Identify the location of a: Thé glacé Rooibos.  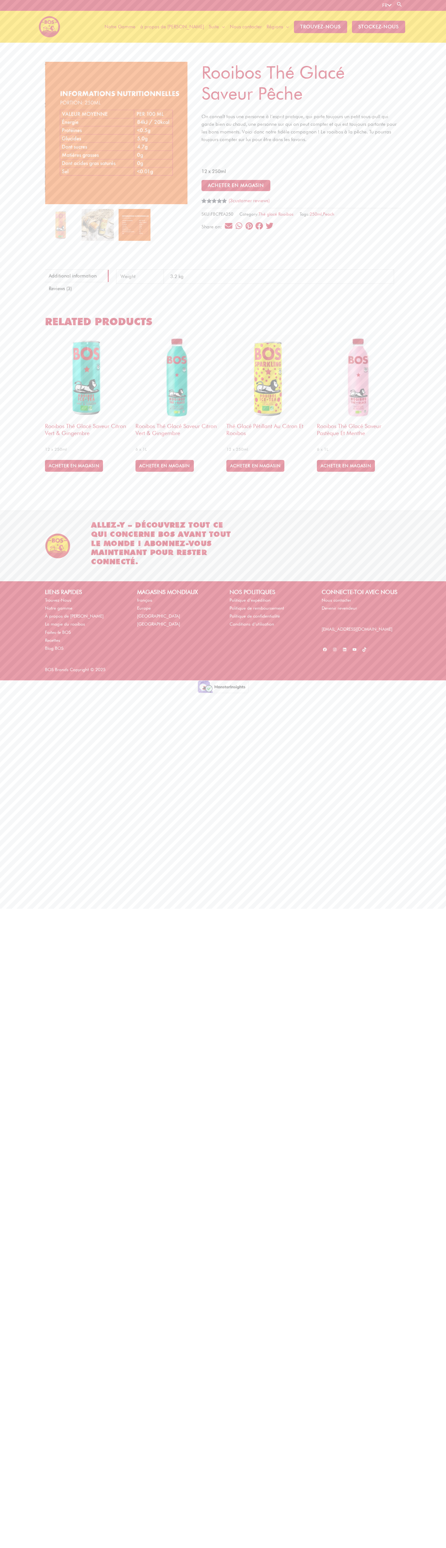
(276, 214).